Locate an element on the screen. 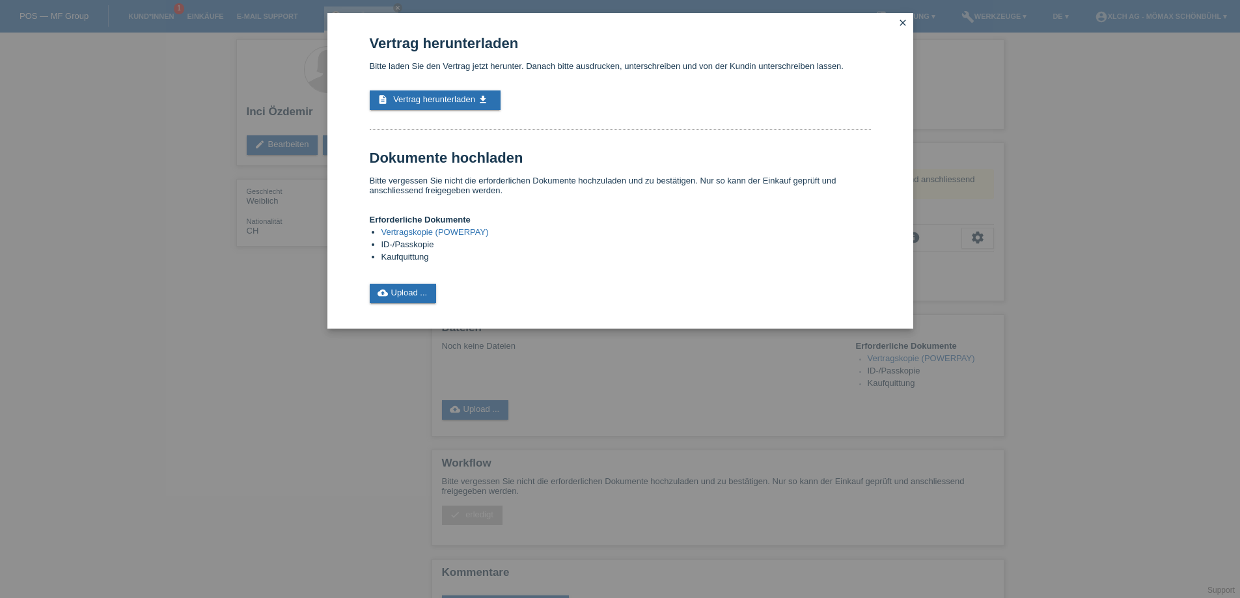 The height and width of the screenshot is (598, 1240). p: Bitte laden Sie den Vertrag jetzt herunter. Danach bitte ausdrucken, unterschreiben und von der K... is located at coordinates (620, 66).